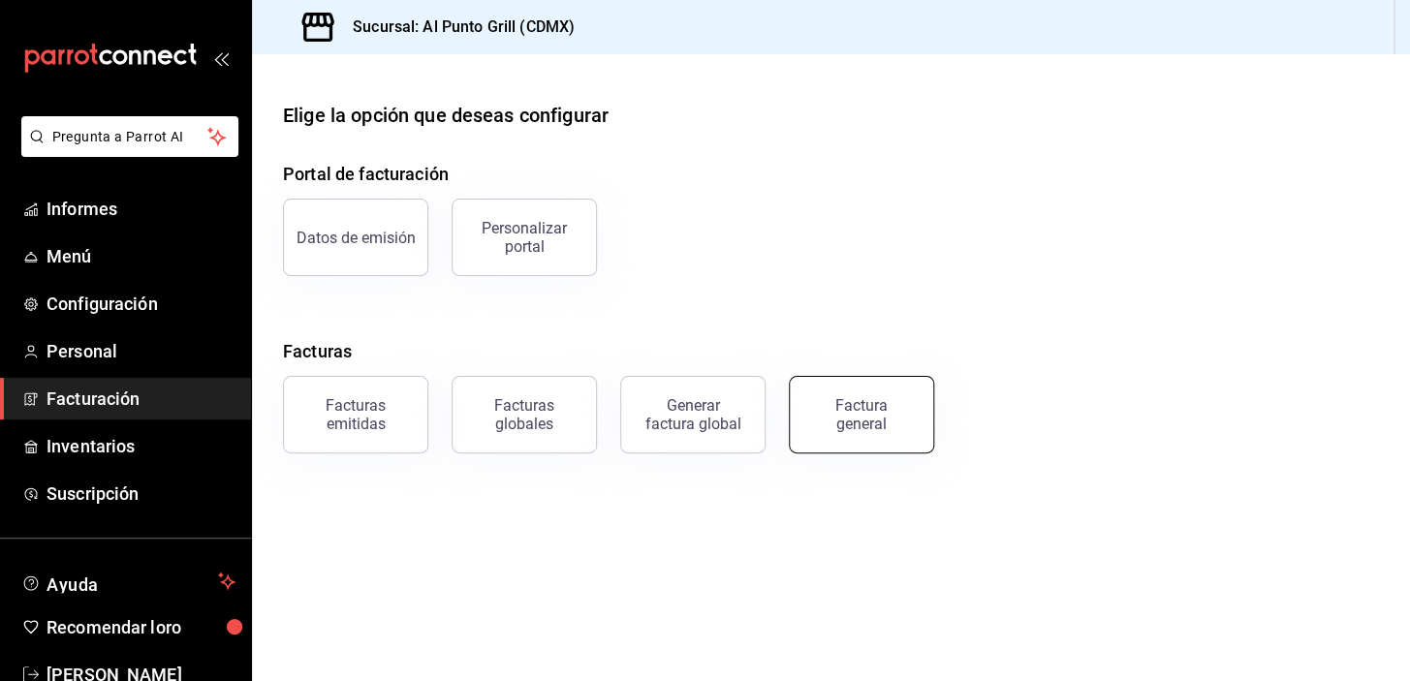  I want to click on font: Recomendar loro, so click(113, 627).